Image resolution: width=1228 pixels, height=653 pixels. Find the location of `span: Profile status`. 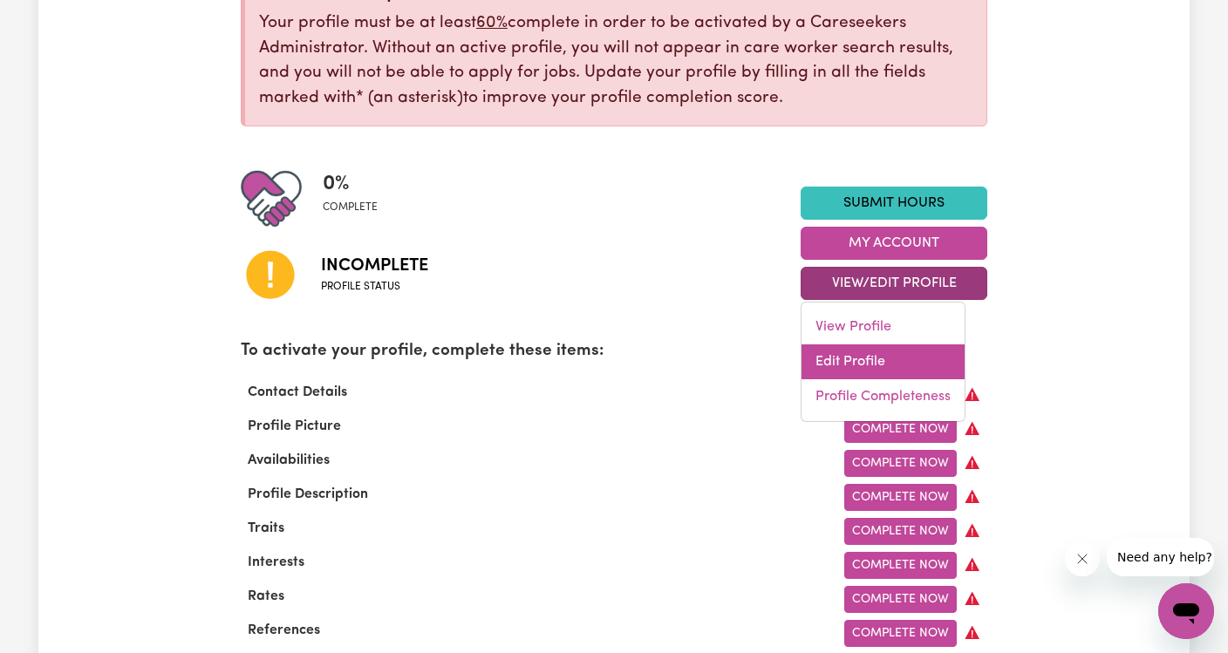

span: Profile status is located at coordinates (374, 287).